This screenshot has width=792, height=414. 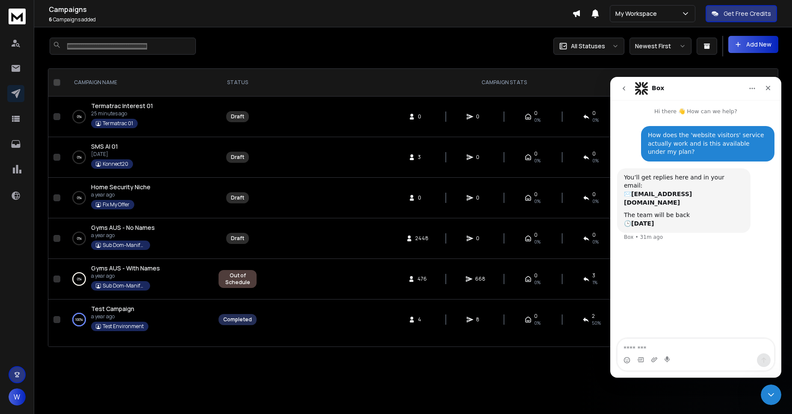 What do you see at coordinates (504, 83) in the screenshot?
I see `th: CAMPAIGN STATS` at bounding box center [504, 83].